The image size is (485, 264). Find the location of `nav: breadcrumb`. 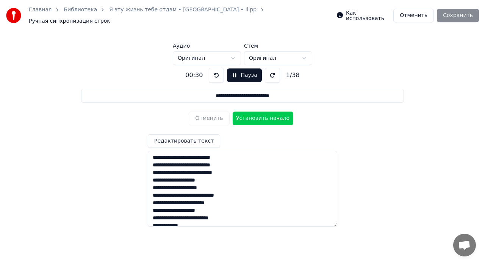

nav: breadcrumb is located at coordinates (183, 16).